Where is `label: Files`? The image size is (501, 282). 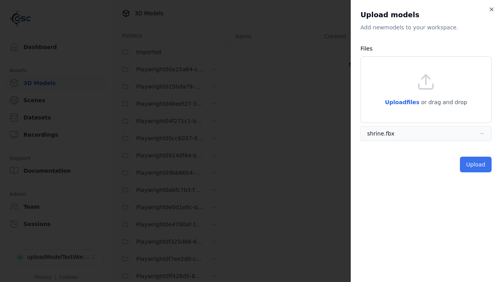 label: Files is located at coordinates (366, 48).